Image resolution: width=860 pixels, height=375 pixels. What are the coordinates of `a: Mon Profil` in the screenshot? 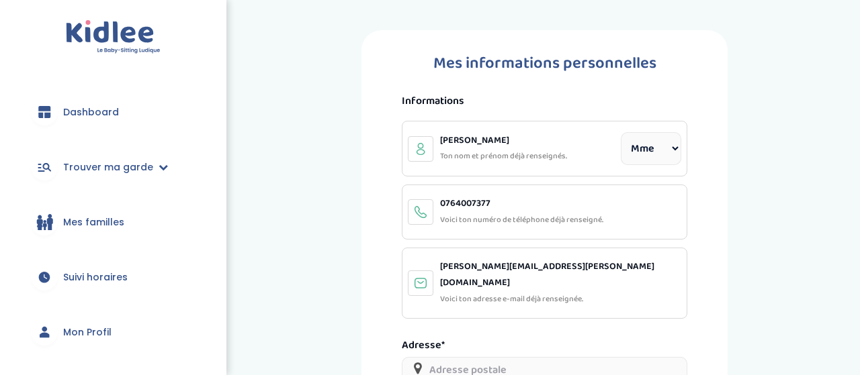 It's located at (113, 332).